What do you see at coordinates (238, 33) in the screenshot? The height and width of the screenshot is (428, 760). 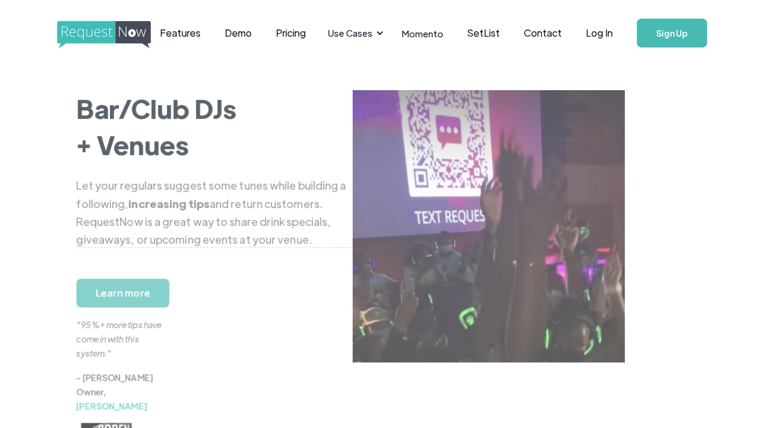 I see `a: Demo` at bounding box center [238, 33].